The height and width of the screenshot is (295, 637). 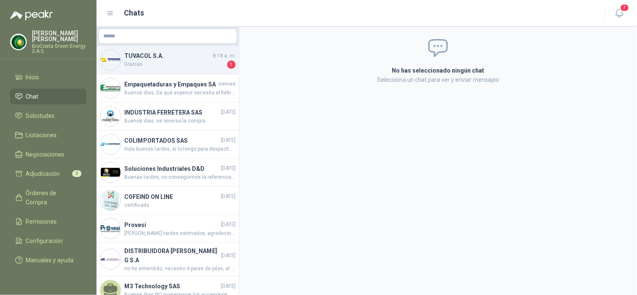 What do you see at coordinates (625, 8) in the screenshot?
I see `span: 7` at bounding box center [625, 8].